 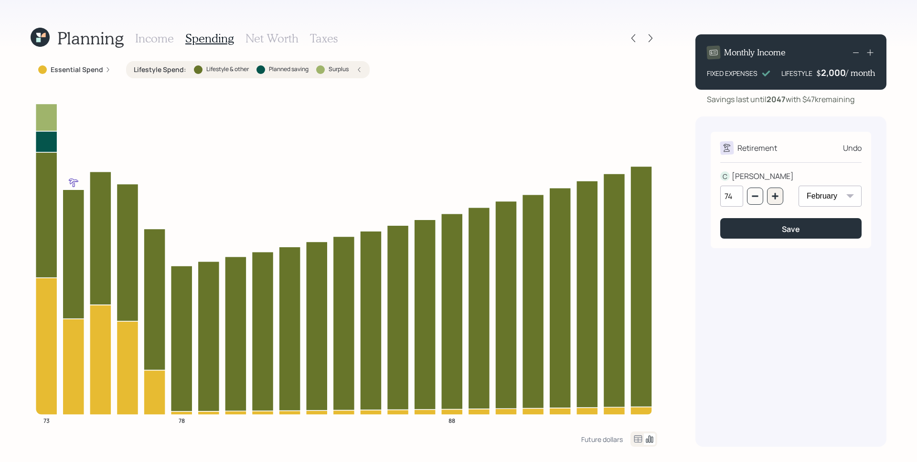 What do you see at coordinates (452, 420) in the screenshot?
I see `tspan: 88` at bounding box center [452, 420].